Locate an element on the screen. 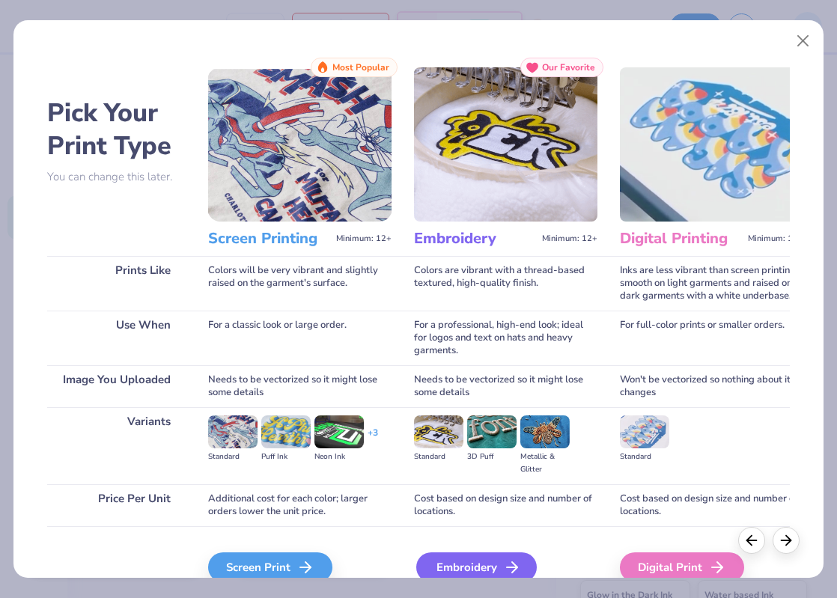 The height and width of the screenshot is (598, 837). div: For a professional, high-end look; ideal for logos and text on hats and heavy garments. is located at coordinates (506, 338).